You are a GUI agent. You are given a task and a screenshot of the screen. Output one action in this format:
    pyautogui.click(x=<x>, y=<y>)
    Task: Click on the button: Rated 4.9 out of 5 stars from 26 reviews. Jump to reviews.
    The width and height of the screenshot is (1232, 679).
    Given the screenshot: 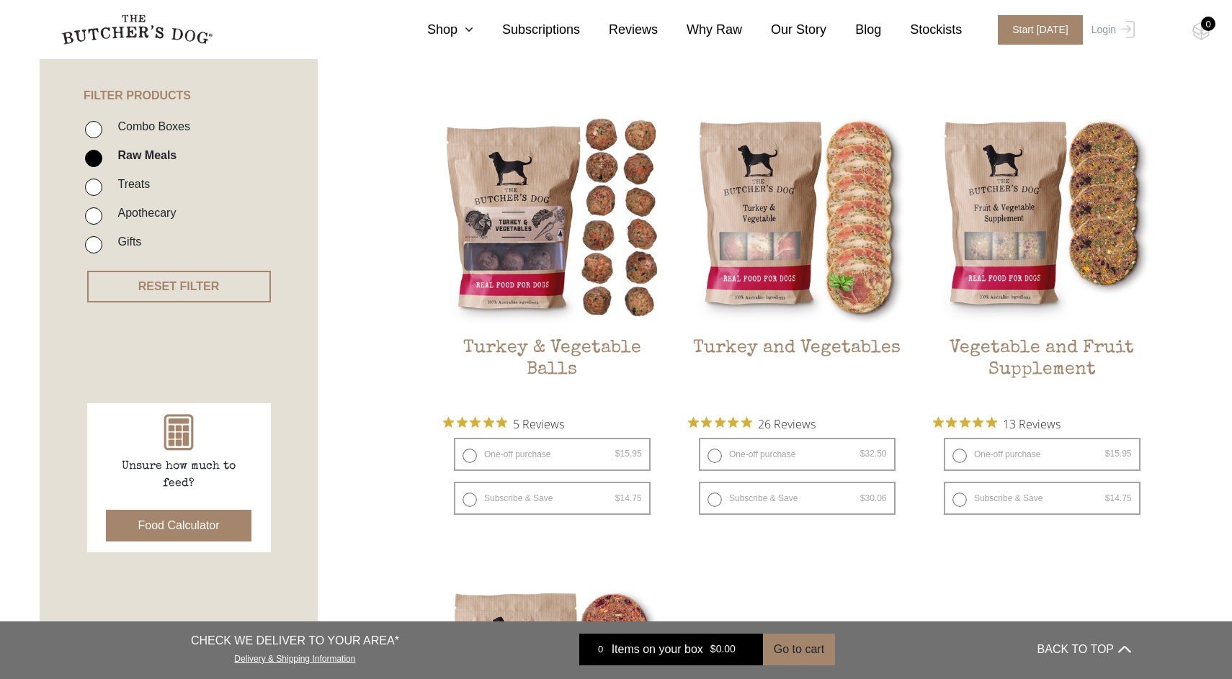 What is the action you would take?
    pyautogui.click(x=751, y=424)
    